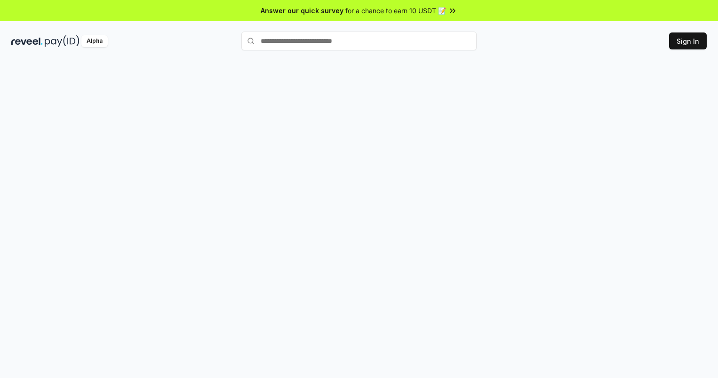  Describe the element at coordinates (62, 41) in the screenshot. I see `img: pay_id` at that location.